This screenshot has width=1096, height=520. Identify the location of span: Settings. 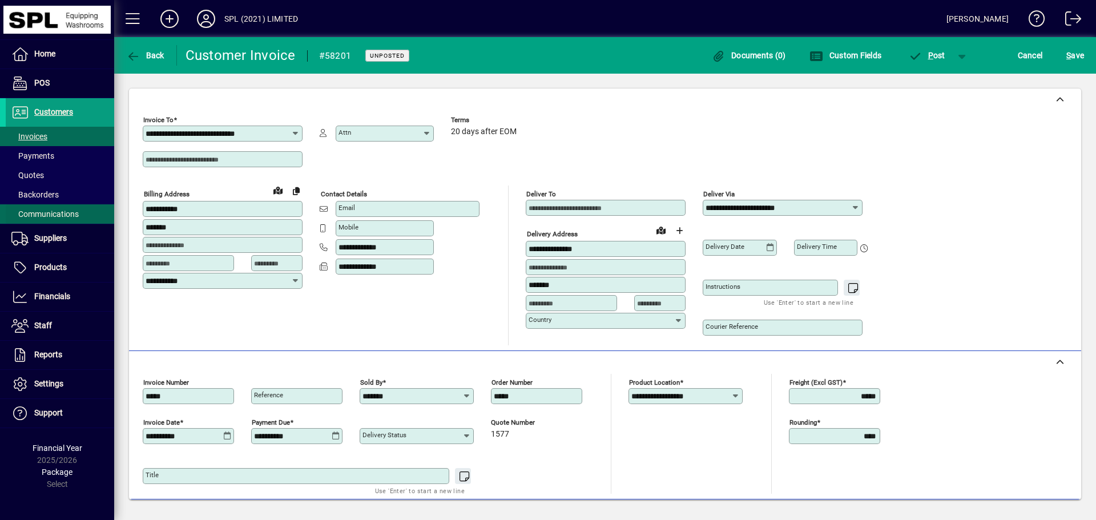
(49, 384).